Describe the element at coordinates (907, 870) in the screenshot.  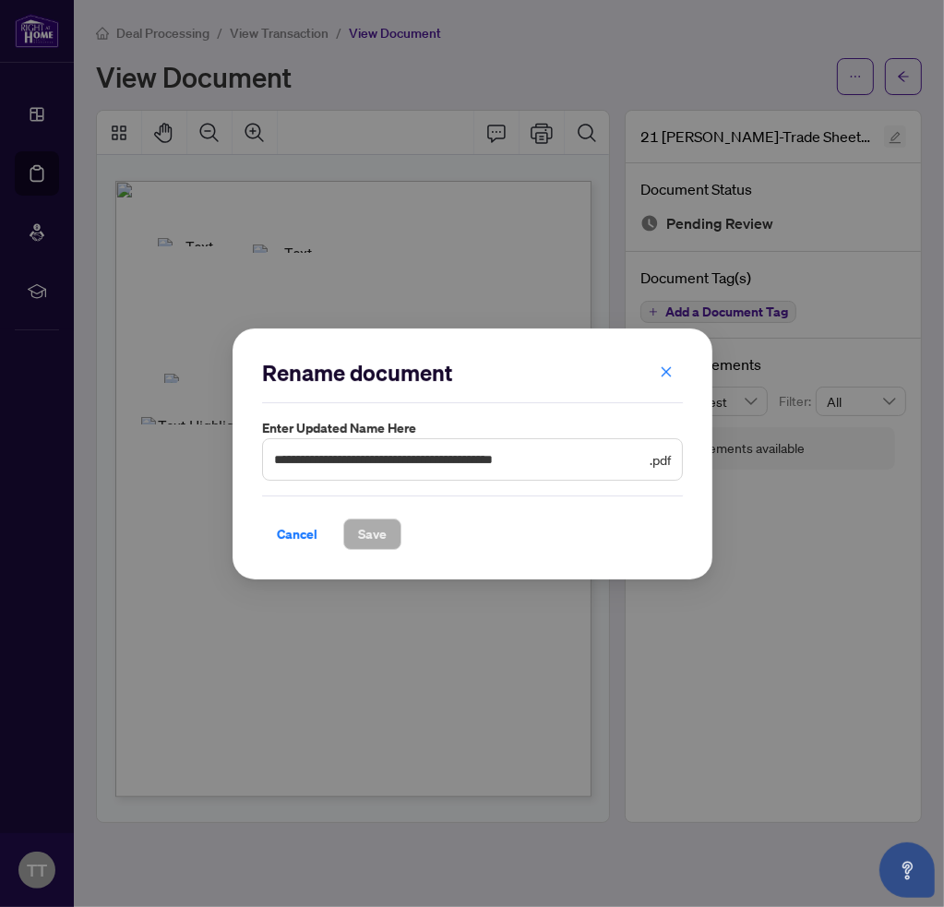
I see `button: Open asap` at that location.